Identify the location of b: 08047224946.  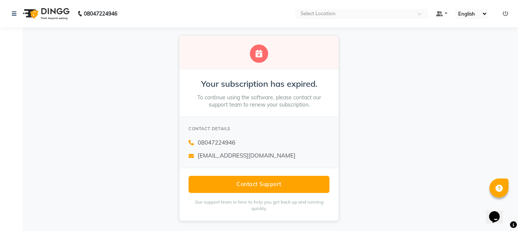
(101, 14).